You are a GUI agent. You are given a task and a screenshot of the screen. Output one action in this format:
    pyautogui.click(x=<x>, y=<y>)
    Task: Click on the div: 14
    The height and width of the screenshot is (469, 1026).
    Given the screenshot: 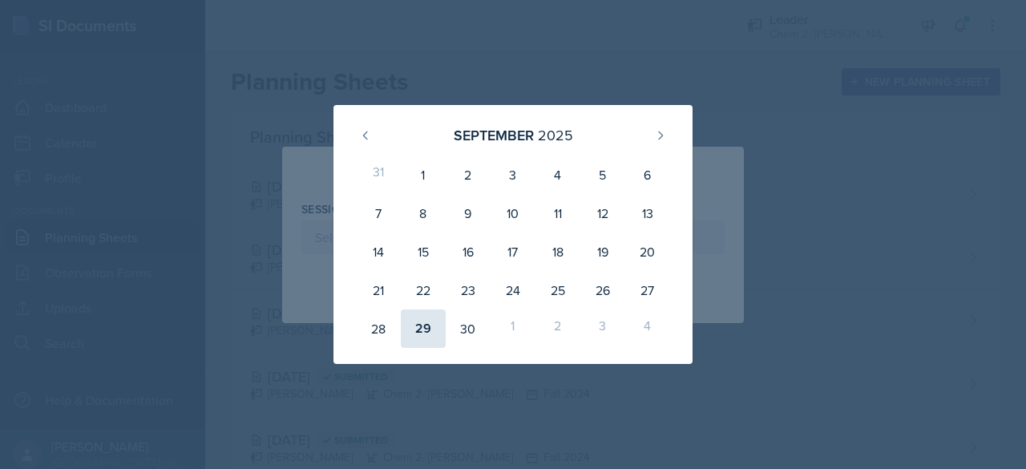 What is the action you would take?
    pyautogui.click(x=378, y=252)
    